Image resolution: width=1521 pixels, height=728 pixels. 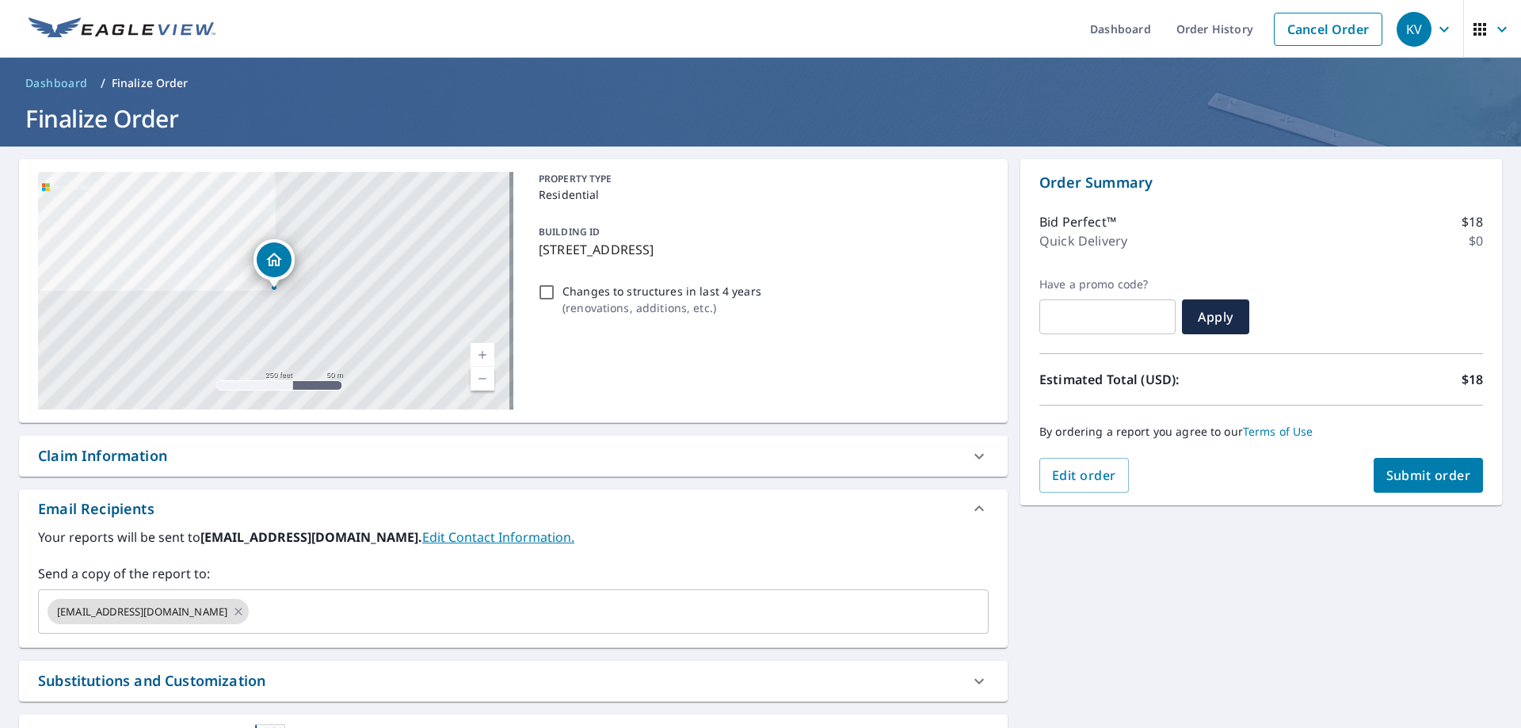 What do you see at coordinates (1428, 475) in the screenshot?
I see `button: Submit order` at bounding box center [1428, 475].